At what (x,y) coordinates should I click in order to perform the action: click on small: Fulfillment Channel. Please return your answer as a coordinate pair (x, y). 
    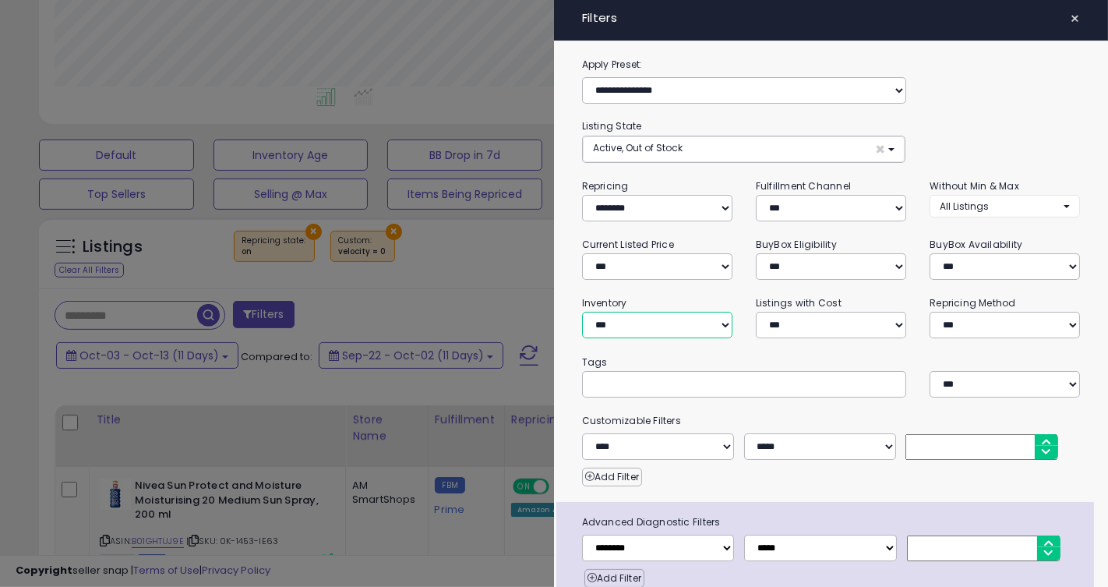
    Looking at the image, I should click on (803, 185).